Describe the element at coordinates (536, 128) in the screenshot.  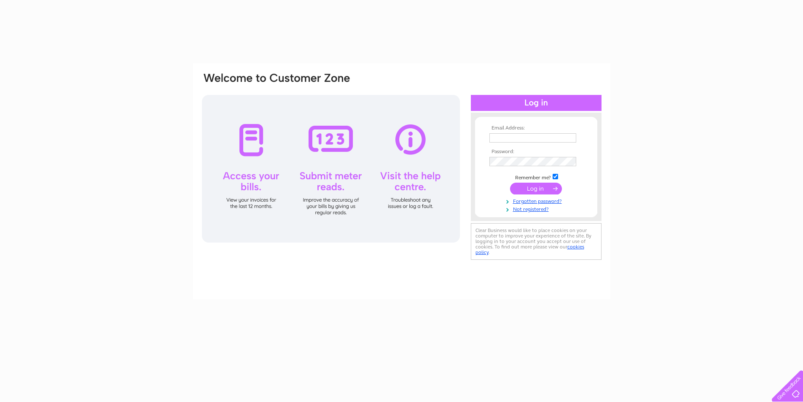
I see `th: Email Address:` at that location.